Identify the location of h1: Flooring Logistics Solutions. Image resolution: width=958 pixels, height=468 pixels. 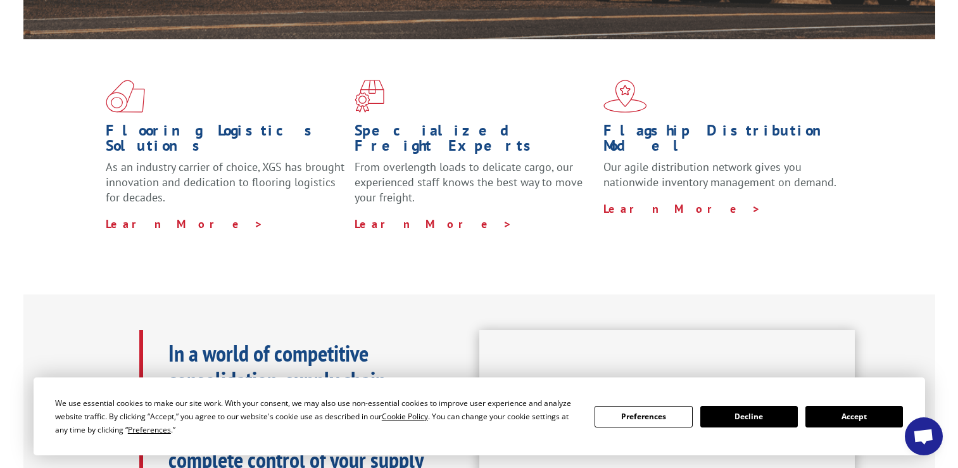
(225, 141).